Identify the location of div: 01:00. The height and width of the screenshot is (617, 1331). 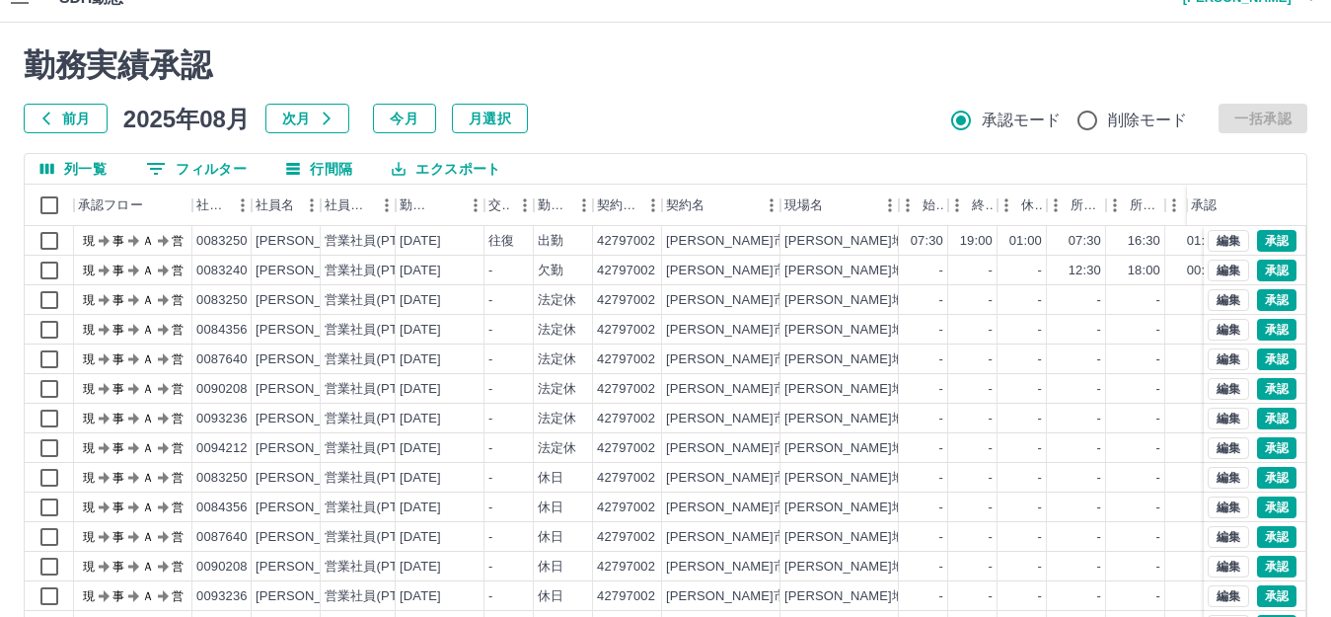
(1025, 241).